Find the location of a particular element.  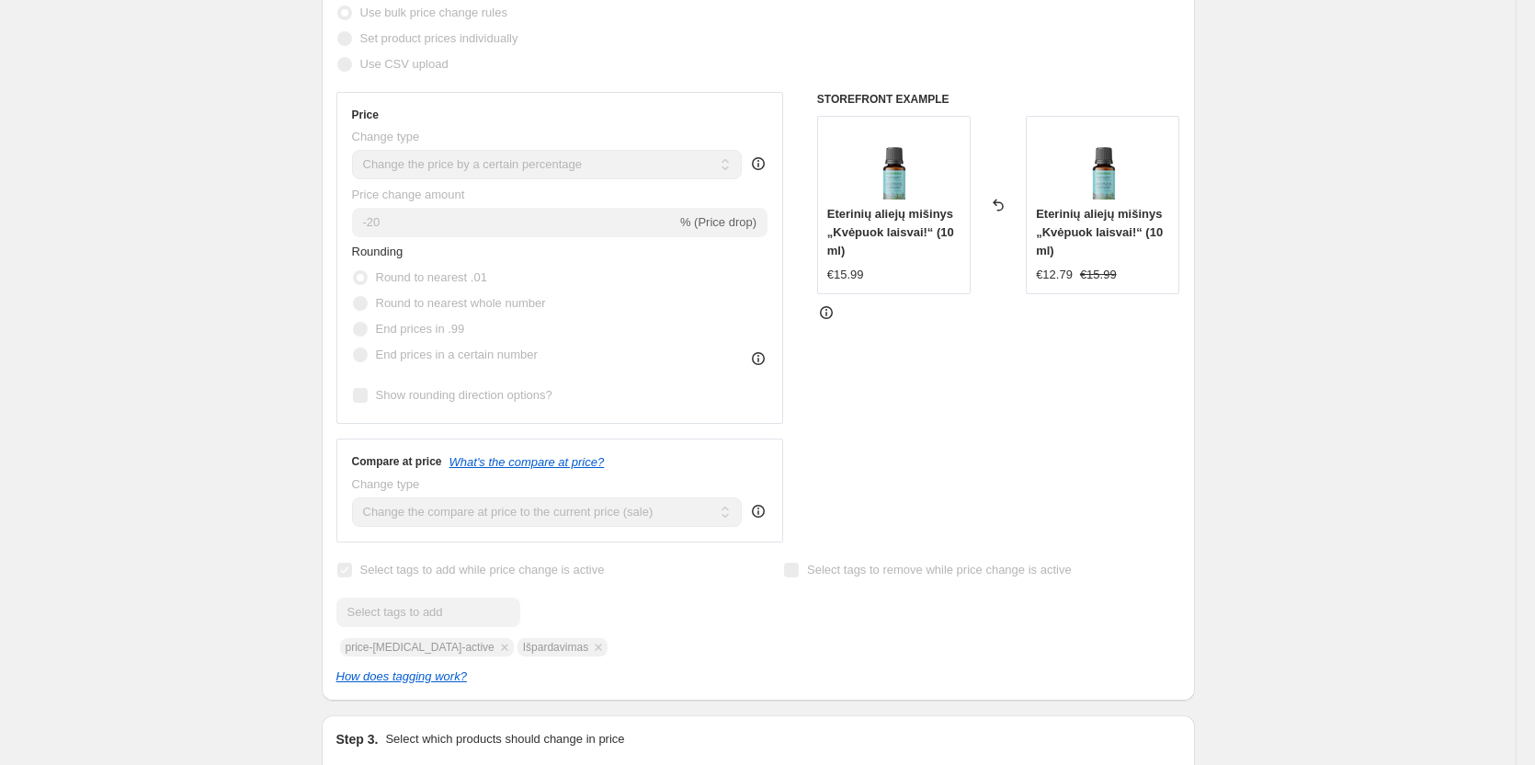

span: End prices in .99 is located at coordinates (420, 328).